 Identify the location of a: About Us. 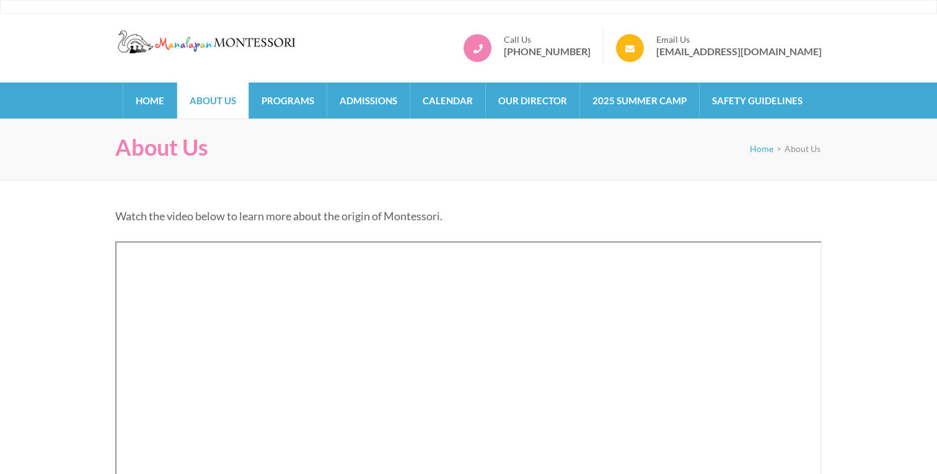
(213, 100).